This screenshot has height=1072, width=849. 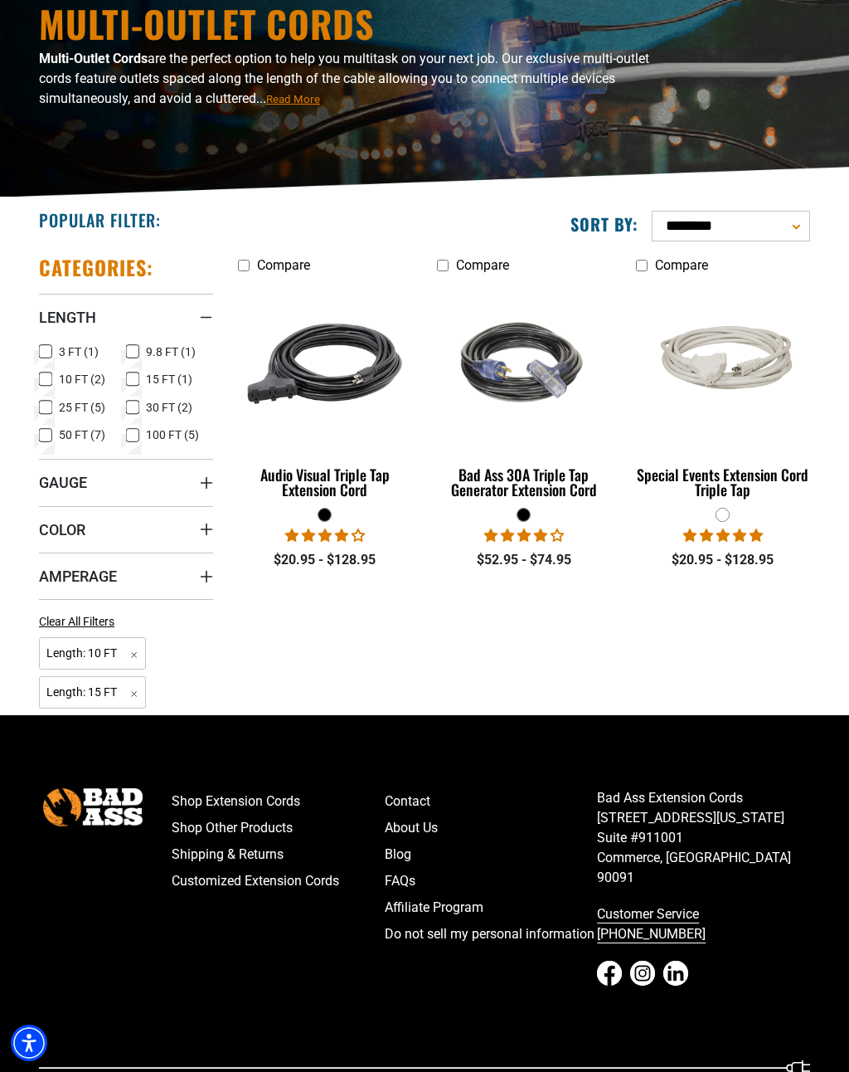 I want to click on a: Contact, so click(x=491, y=801).